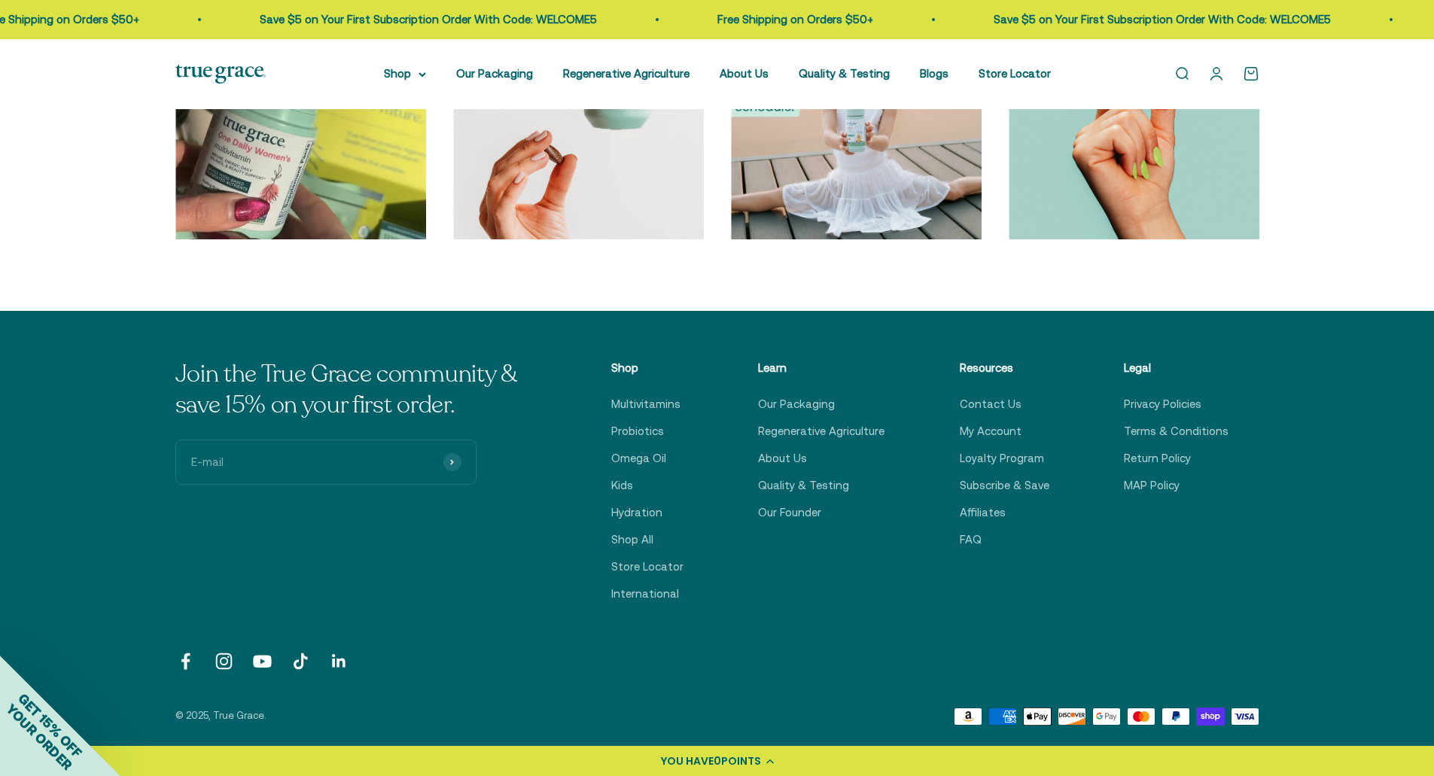 This screenshot has width=1434, height=776. I want to click on a: FAQ, so click(970, 540).